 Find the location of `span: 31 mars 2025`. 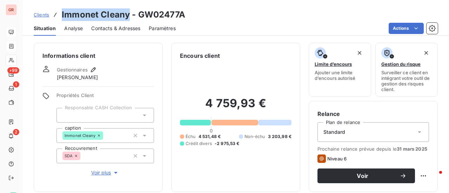

span: 31 mars 2025 is located at coordinates (412, 149).